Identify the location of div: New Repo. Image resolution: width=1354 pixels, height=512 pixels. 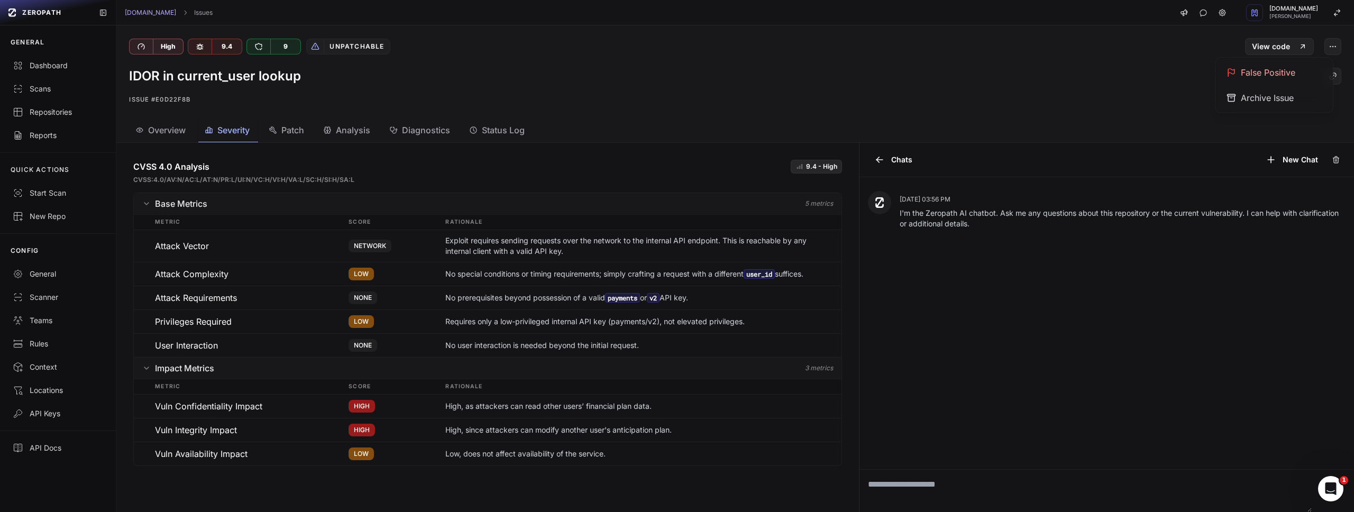
(58, 216).